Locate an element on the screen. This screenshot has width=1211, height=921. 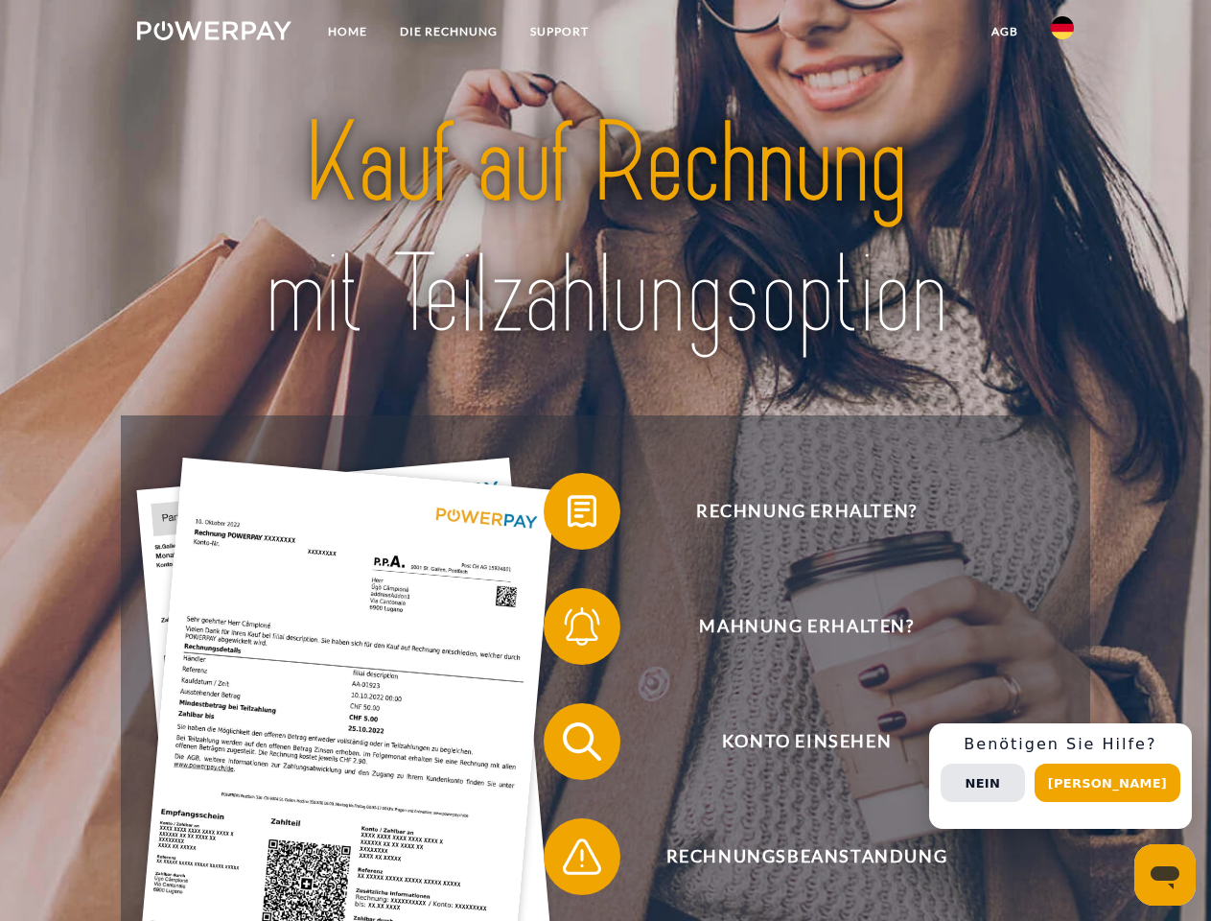
a: DIE RECHNUNG is located at coordinates (449, 32).